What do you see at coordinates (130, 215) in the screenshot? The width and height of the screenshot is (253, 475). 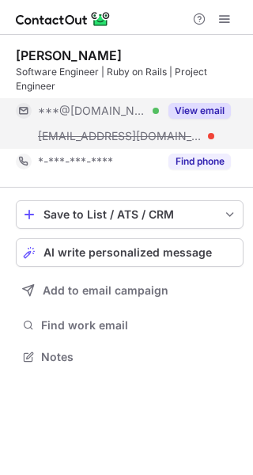 I see `div: Save to List / ATS / CRM` at bounding box center [130, 215].